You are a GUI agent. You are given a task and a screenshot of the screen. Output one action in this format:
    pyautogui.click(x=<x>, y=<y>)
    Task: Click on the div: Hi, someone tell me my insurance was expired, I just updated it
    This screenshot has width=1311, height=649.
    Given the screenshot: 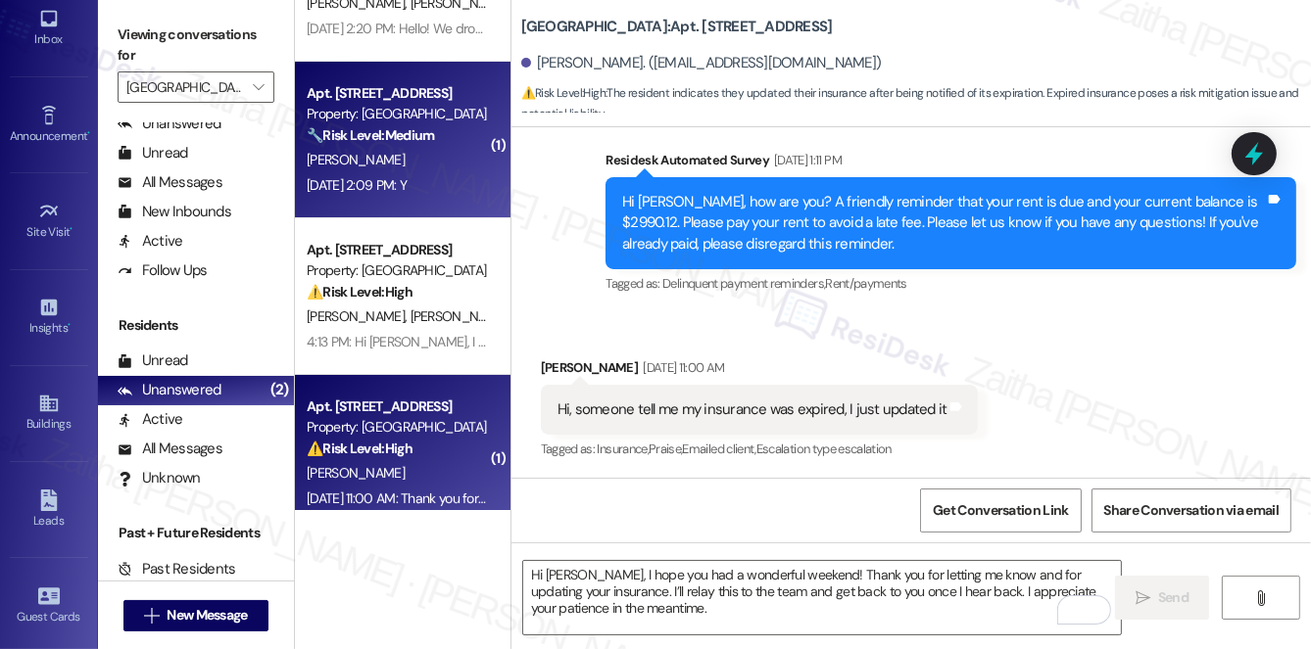 What is the action you would take?
    pyautogui.click(x=752, y=409)
    